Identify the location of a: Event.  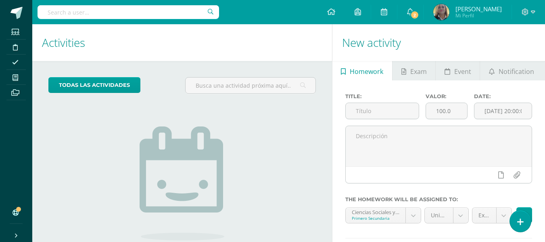
(458, 71).